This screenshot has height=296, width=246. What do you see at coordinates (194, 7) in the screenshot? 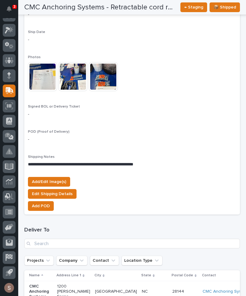
I see `button: ← Staging` at bounding box center [194, 7].